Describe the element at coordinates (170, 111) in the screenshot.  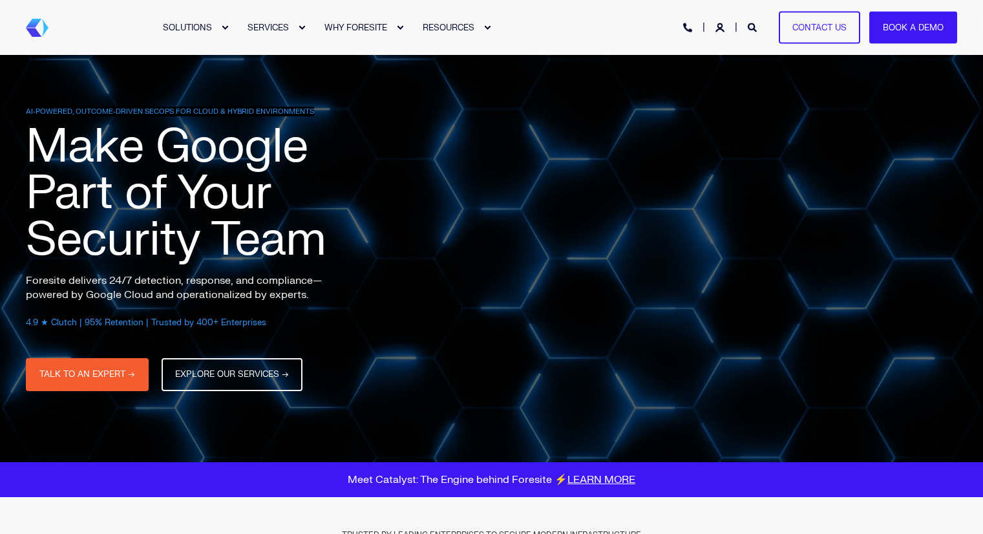
I see `span: AI-POWERED, OUTCOME-DRIVEN SECOPS FOR CLOUD & HYBRID ENVIRONMENTS` at that location.